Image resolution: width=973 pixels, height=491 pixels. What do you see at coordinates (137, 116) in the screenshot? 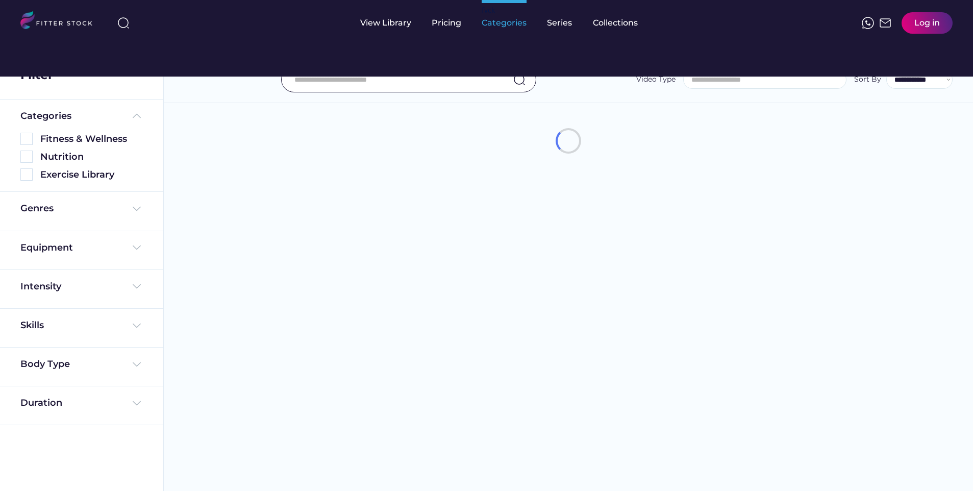
I see `img: Frame%20%285%29.svg` at bounding box center [137, 116].